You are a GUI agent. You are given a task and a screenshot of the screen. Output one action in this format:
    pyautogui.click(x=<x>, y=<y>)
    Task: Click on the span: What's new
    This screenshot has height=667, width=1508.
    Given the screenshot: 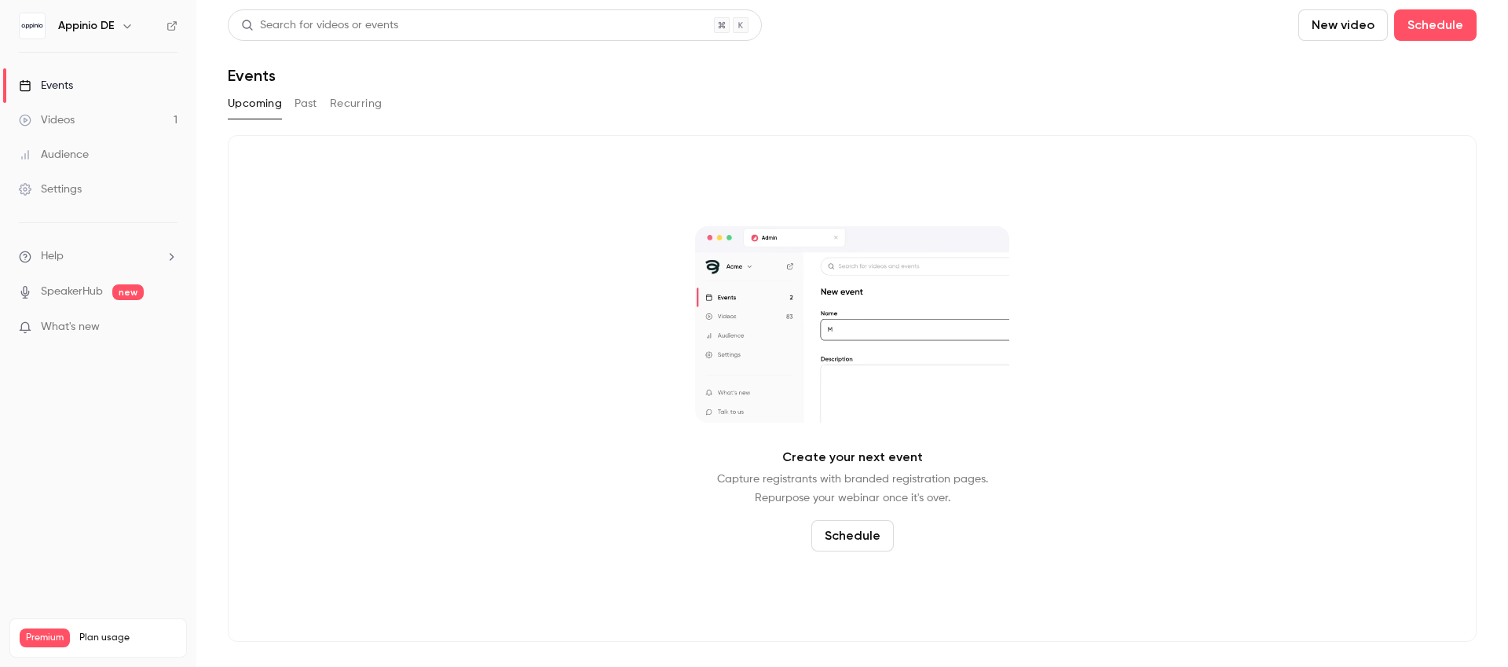 What is the action you would take?
    pyautogui.click(x=70, y=327)
    